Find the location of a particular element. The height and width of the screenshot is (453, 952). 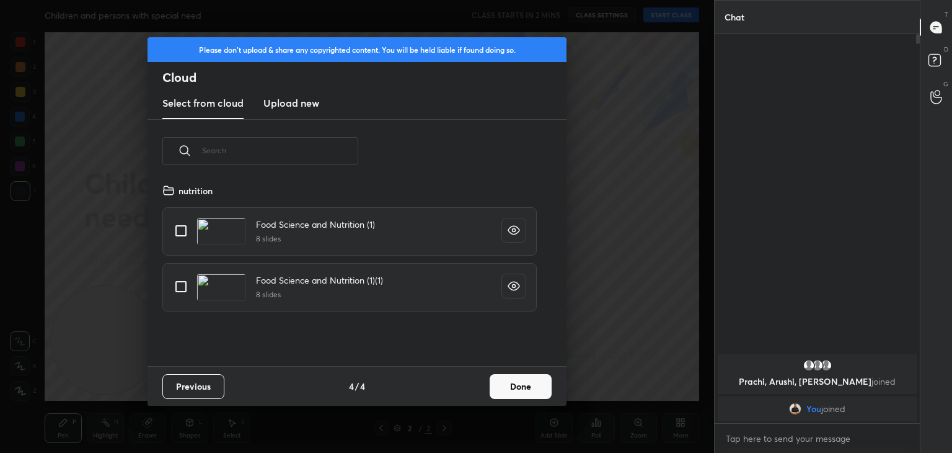

button: Previous is located at coordinates (193, 386).